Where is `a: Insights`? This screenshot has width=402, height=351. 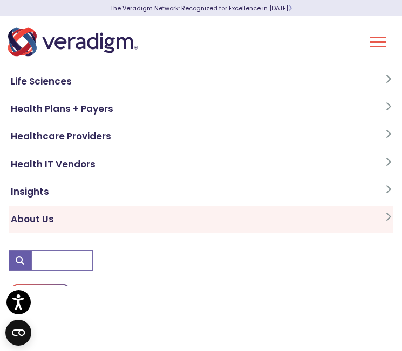 a: Insights is located at coordinates (200, 192).